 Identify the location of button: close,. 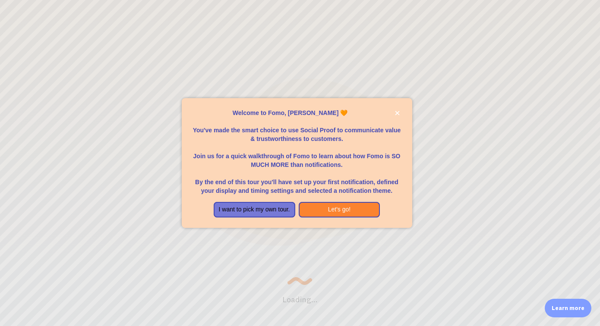
(397, 113).